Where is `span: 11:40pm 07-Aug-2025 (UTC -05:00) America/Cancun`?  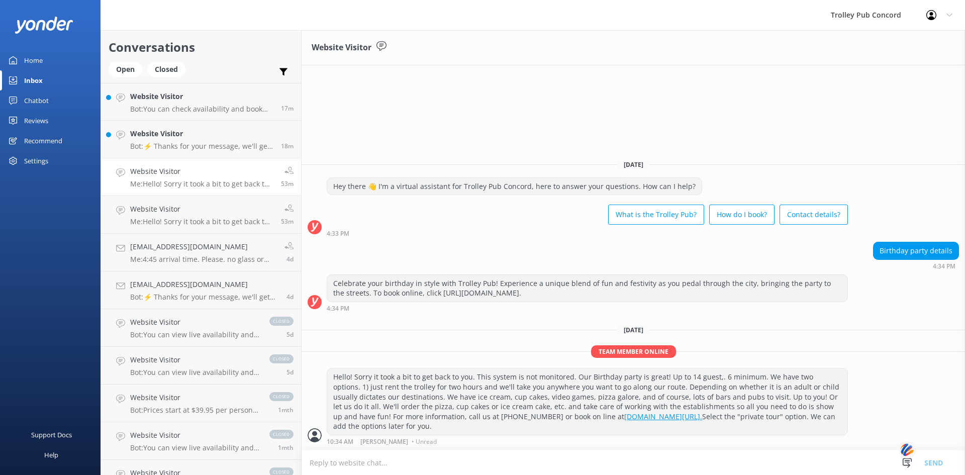
span: 11:40pm 07-Aug-2025 (UTC -05:00) America/Cancun is located at coordinates (290, 334).